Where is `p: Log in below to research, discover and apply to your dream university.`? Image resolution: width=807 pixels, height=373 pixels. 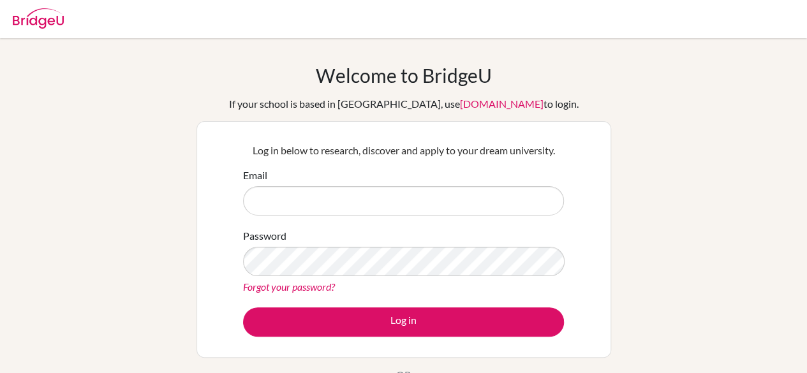 p: Log in below to research, discover and apply to your dream university. is located at coordinates (403, 150).